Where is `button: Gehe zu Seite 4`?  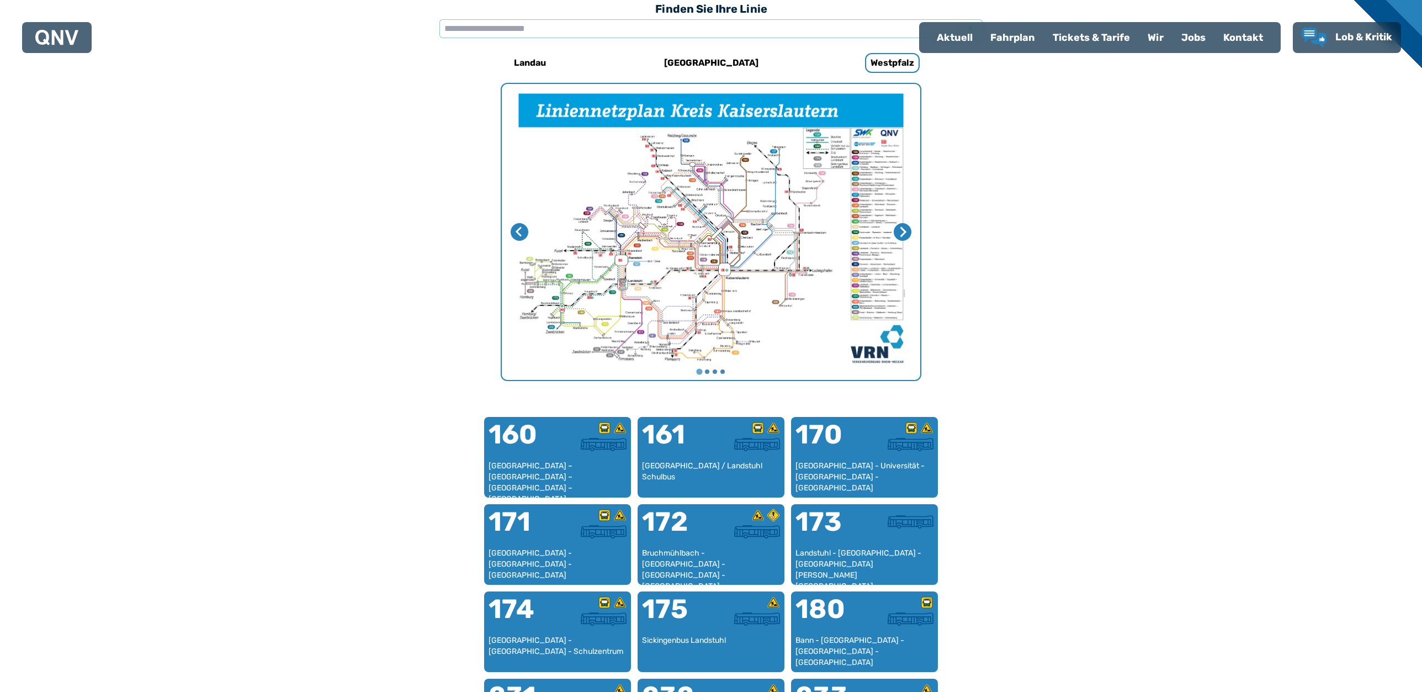
button: Gehe zu Seite 4 is located at coordinates (723, 371).